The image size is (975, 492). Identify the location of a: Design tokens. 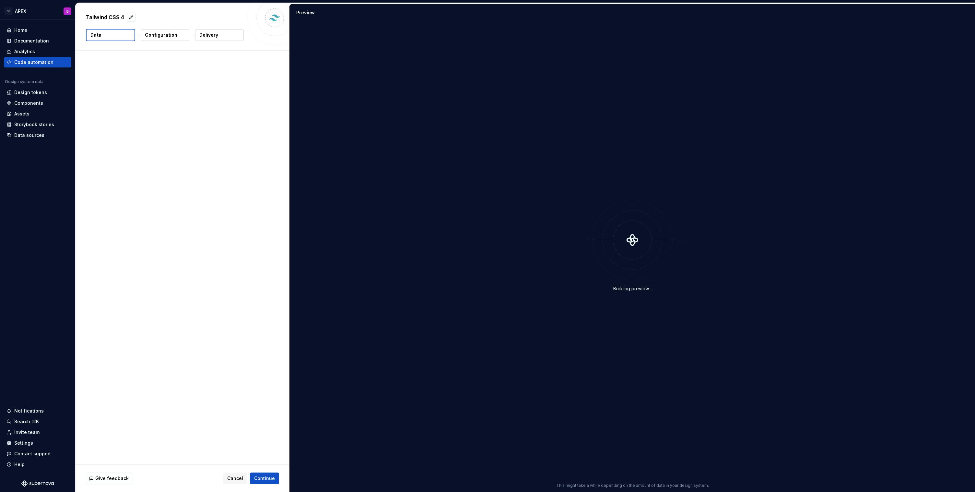
(38, 92).